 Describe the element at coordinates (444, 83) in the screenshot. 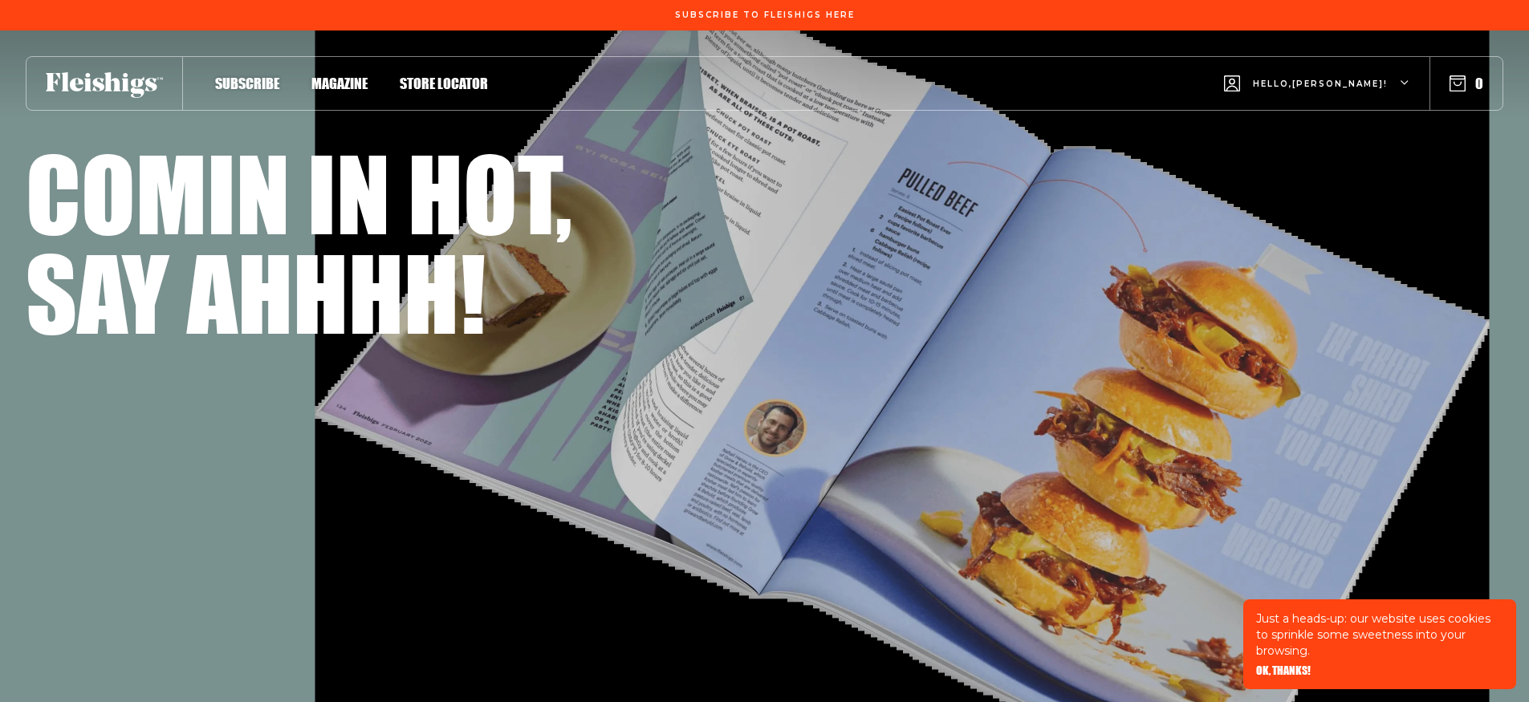

I see `span: Store locator` at that location.